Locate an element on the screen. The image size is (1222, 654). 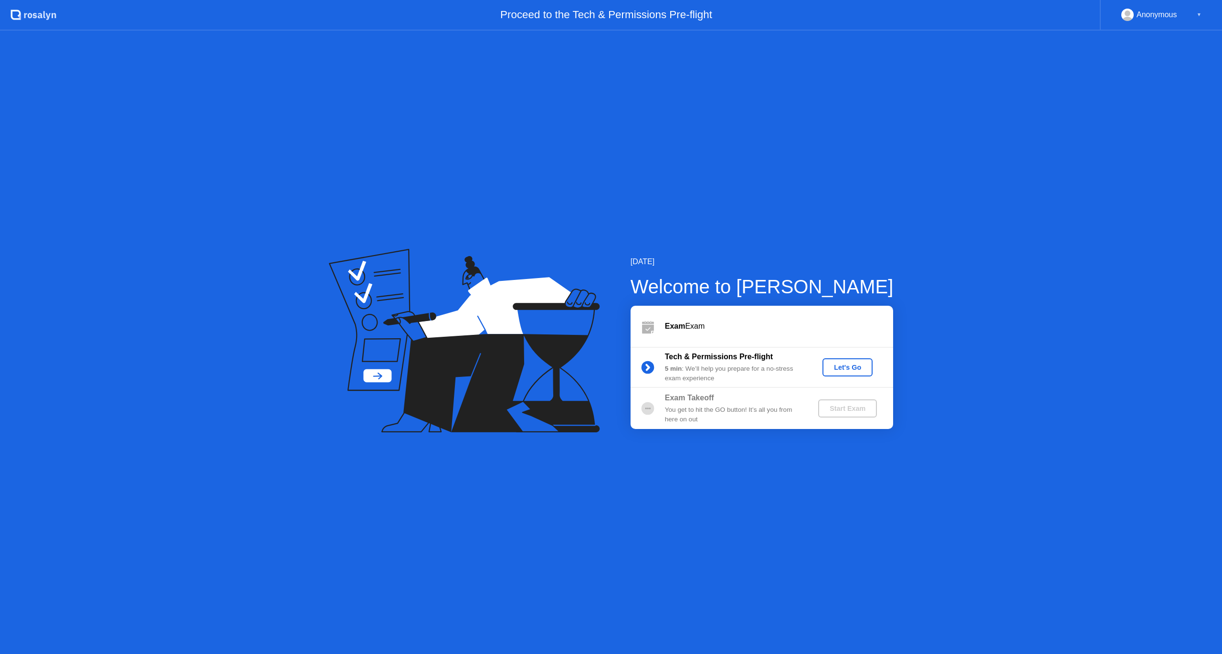
button: Start Exam is located at coordinates (848, 408).